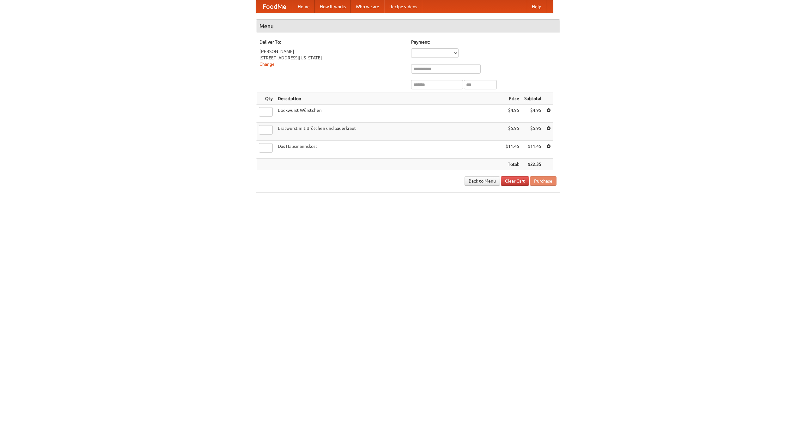 Image resolution: width=809 pixels, height=447 pixels. I want to click on a: Back to Menu, so click(482, 181).